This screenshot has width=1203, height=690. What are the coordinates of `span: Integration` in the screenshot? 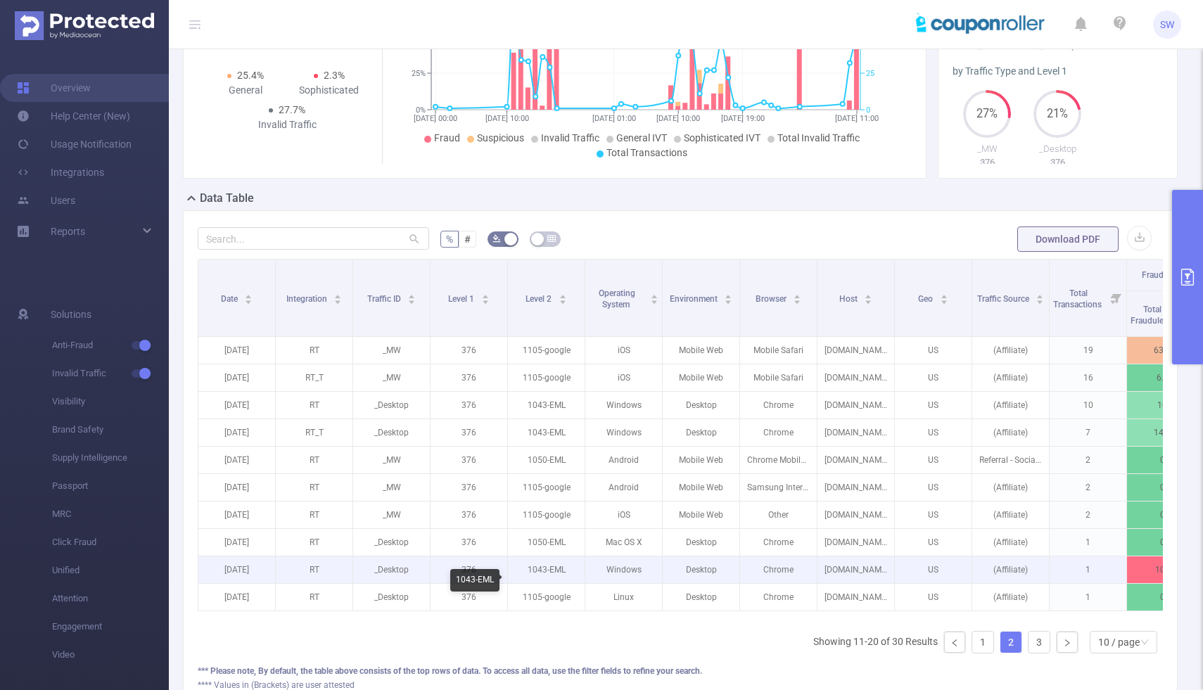 It's located at (308, 299).